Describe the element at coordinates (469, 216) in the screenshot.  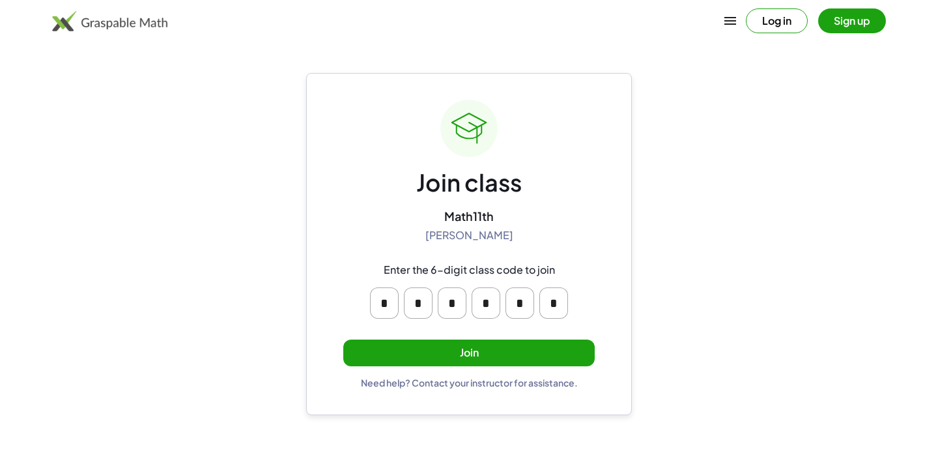
I see `div: Math11th` at that location.